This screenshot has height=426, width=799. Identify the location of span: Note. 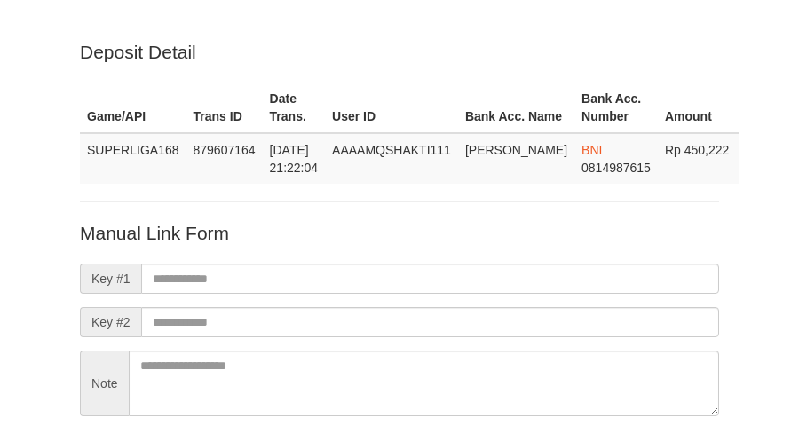
(104, 383).